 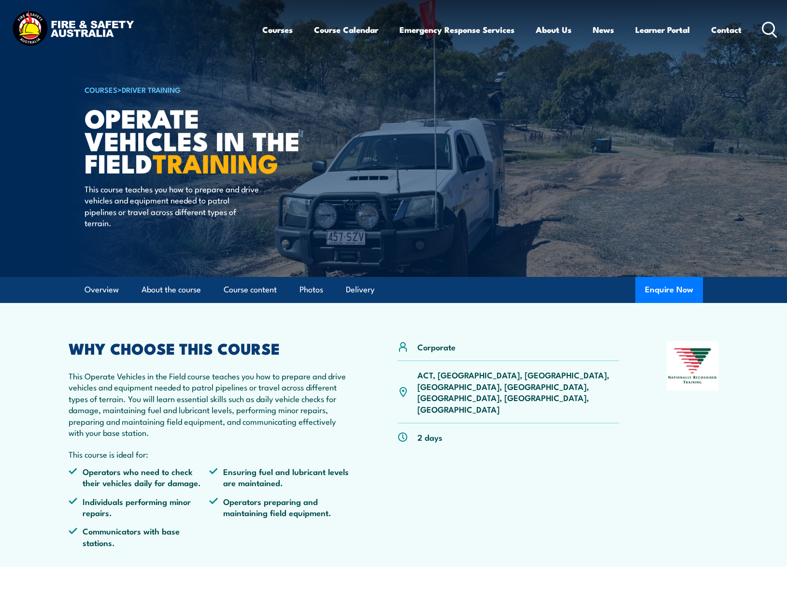 I want to click on li: Operators preparing and maintaining field equipment., so click(x=280, y=507).